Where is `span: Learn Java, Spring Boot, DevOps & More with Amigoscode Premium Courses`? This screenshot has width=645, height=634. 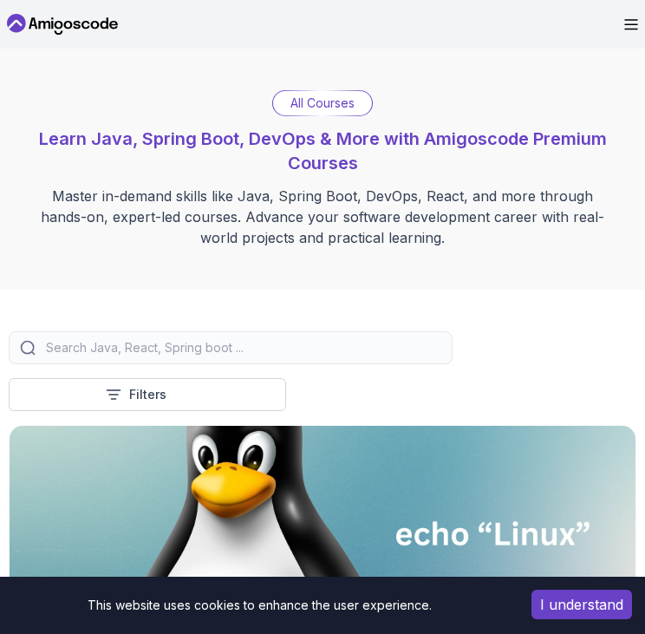 span: Learn Java, Spring Boot, DevOps & More with Amigoscode Premium Courses is located at coordinates (323, 151).